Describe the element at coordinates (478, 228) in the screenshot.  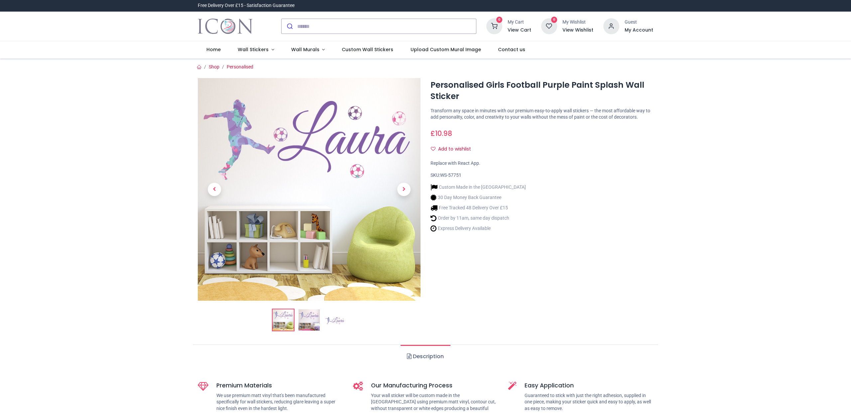
I see `li: Express Delivery Available` at that location.